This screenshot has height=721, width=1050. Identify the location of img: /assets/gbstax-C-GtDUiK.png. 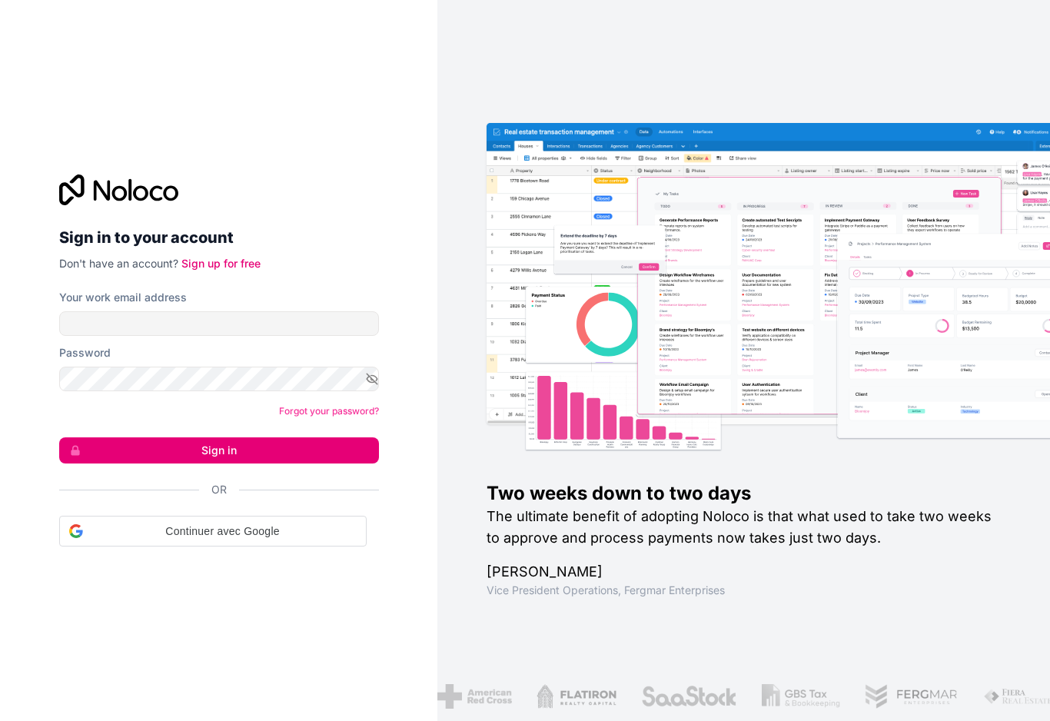
(801, 696).